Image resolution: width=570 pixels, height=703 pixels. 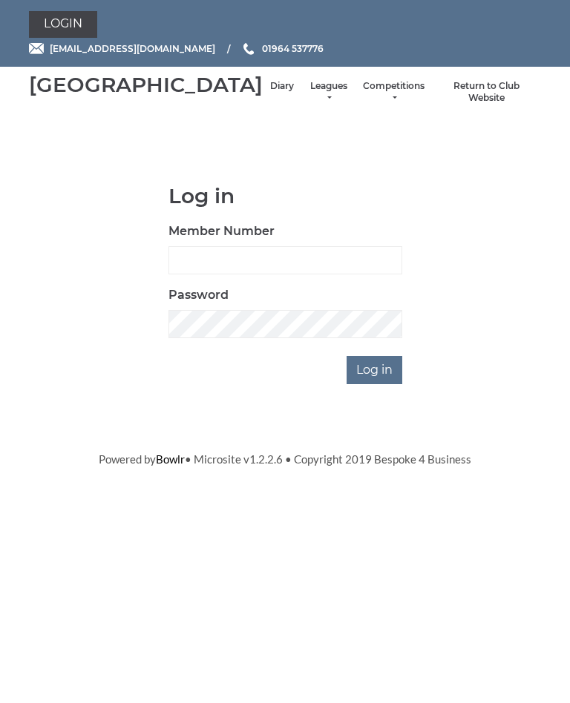 What do you see at coordinates (63, 24) in the screenshot?
I see `a: Login` at bounding box center [63, 24].